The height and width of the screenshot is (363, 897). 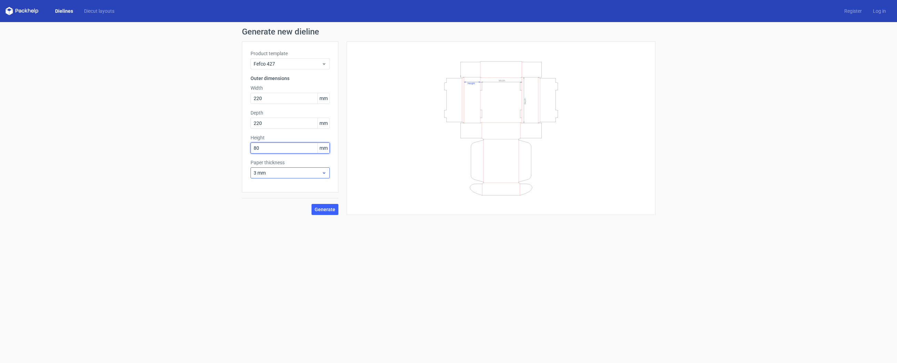 What do you see at coordinates (325, 209) in the screenshot?
I see `span: Generate` at bounding box center [325, 209].